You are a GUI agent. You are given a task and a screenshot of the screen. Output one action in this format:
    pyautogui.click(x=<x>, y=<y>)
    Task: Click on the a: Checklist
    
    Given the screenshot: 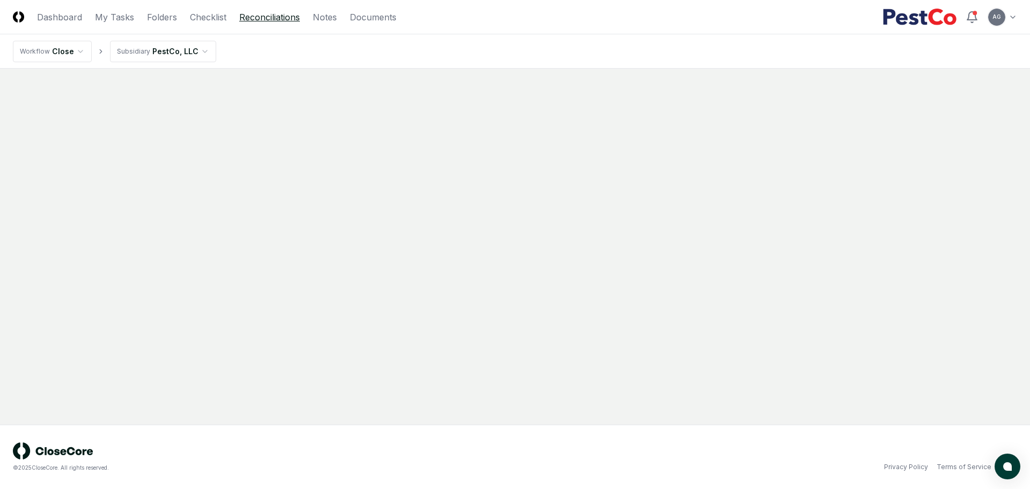 What is the action you would take?
    pyautogui.click(x=208, y=17)
    